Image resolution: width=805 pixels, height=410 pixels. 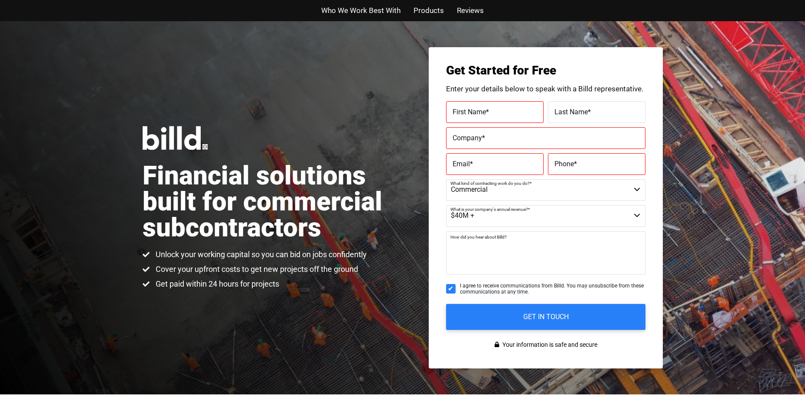 What do you see at coordinates (361, 10) in the screenshot?
I see `a: Who We Work Best With` at bounding box center [361, 10].